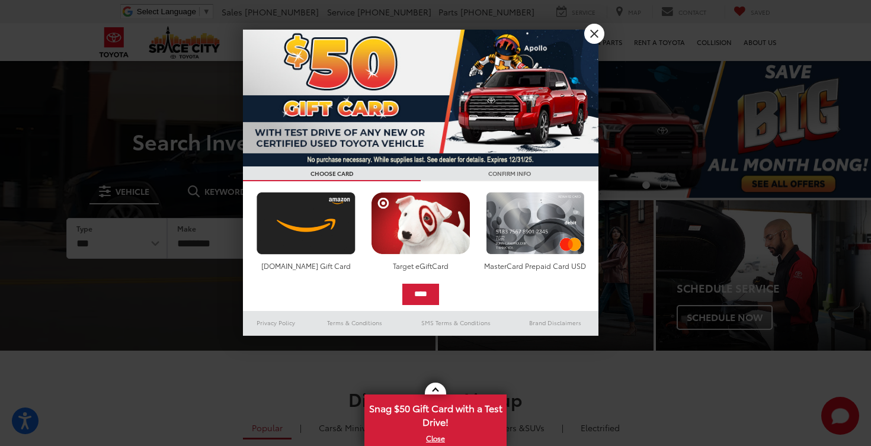 The height and width of the screenshot is (446, 871). What do you see at coordinates (509, 174) in the screenshot?
I see `h3: CONFIRM INFO` at bounding box center [509, 174].